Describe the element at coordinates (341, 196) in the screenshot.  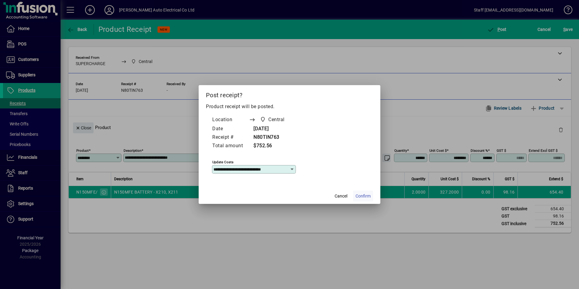
I see `button: Cancel` at that location.